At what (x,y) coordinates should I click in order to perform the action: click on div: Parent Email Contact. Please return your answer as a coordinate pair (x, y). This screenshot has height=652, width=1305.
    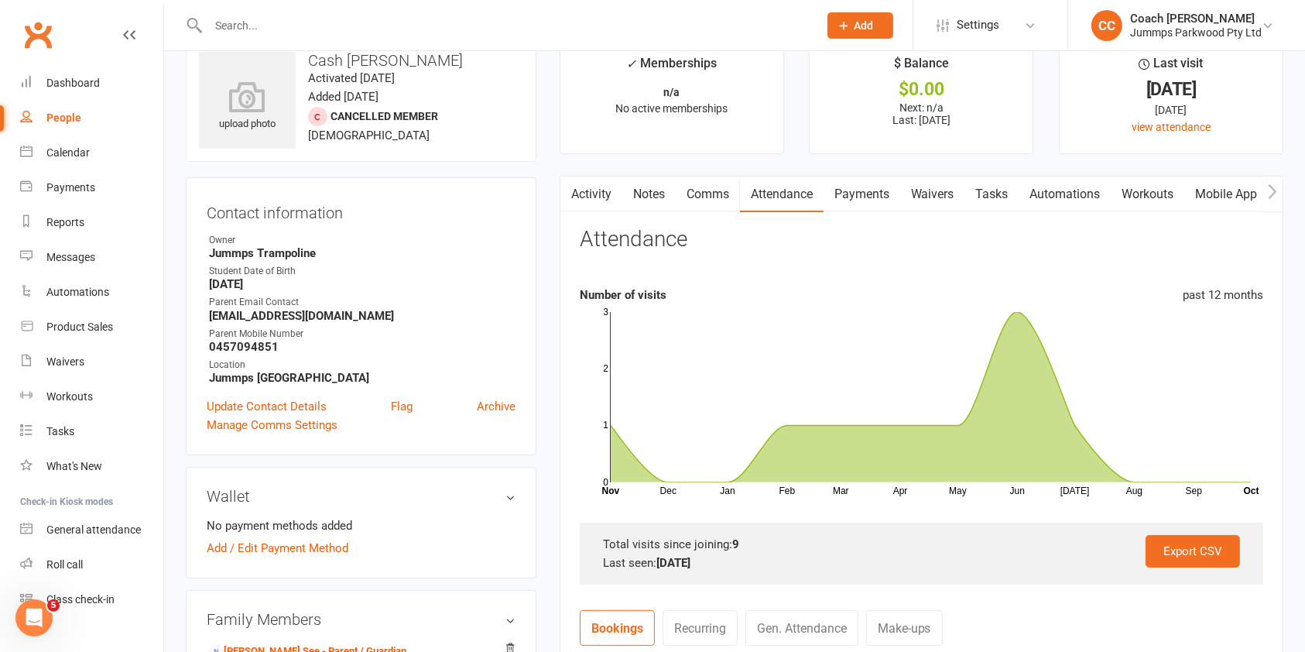
    Looking at the image, I should click on (362, 302).